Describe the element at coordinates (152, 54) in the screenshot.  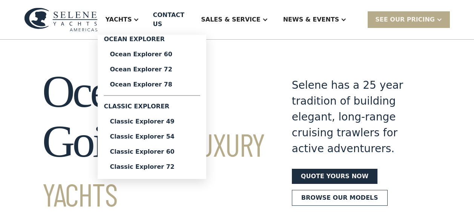
I see `a: Ocean Explorer 60` at that location.